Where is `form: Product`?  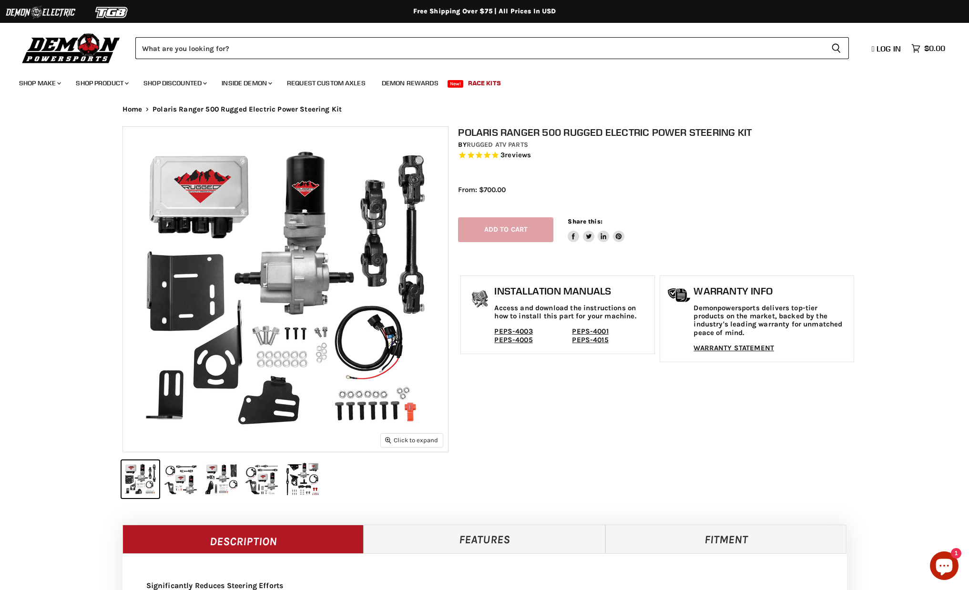
form: Product is located at coordinates (492, 48).